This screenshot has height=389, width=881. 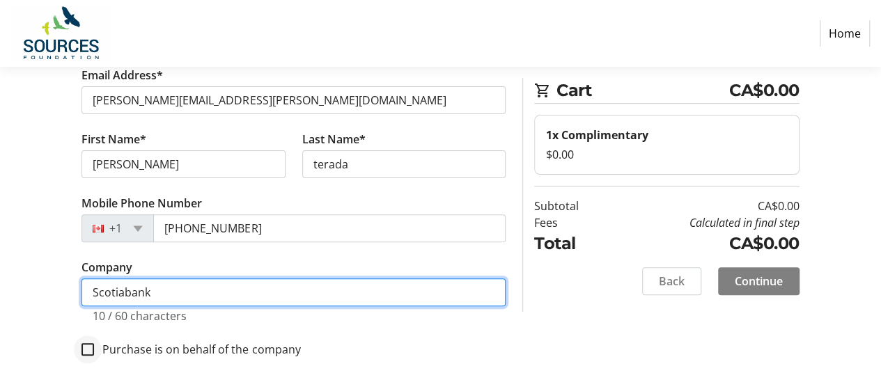 I want to click on label: Purchase is on behalf of the company, so click(x=197, y=350).